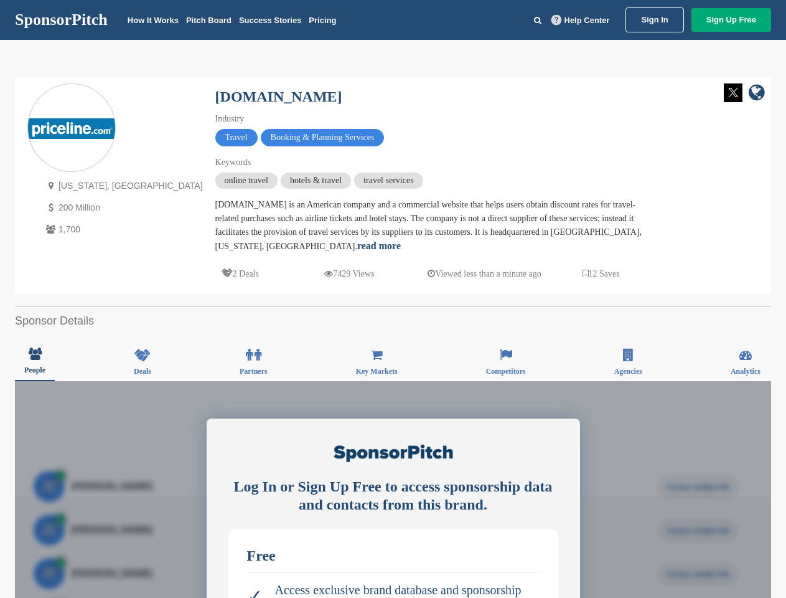 This screenshot has width=786, height=598. What do you see at coordinates (601, 273) in the screenshot?
I see `p: 12 Saves` at bounding box center [601, 273].